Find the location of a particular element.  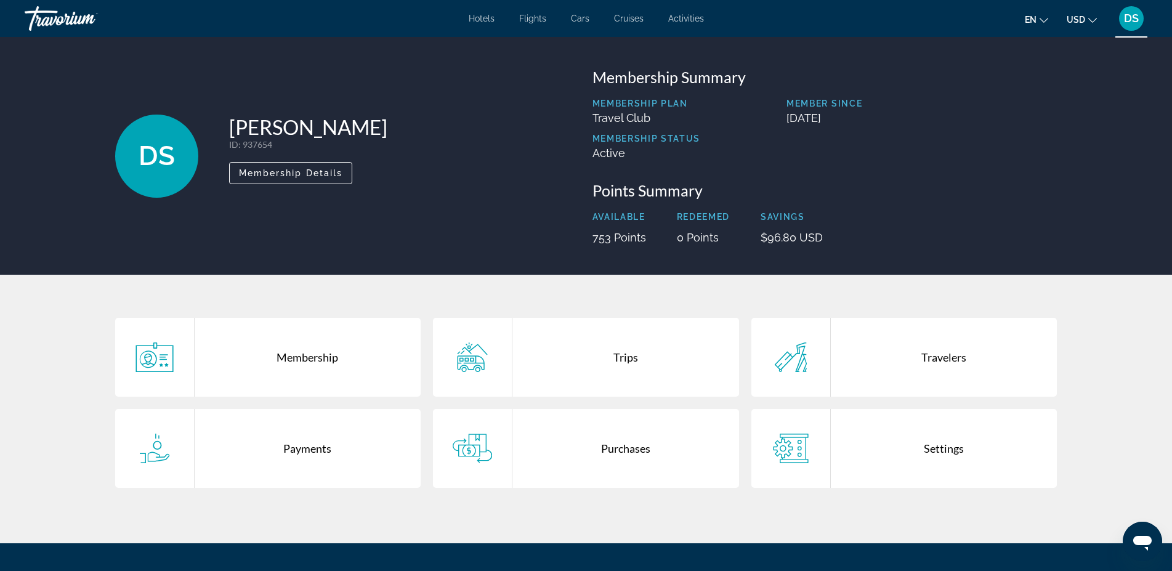

span: Activities is located at coordinates (686, 18).